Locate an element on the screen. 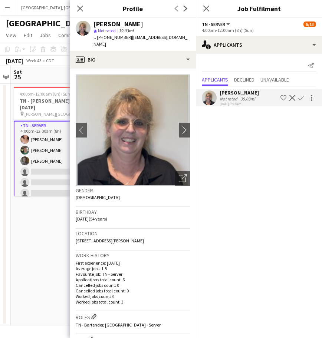 The height and width of the screenshot is (338, 322). span: Applicants is located at coordinates (215, 80).